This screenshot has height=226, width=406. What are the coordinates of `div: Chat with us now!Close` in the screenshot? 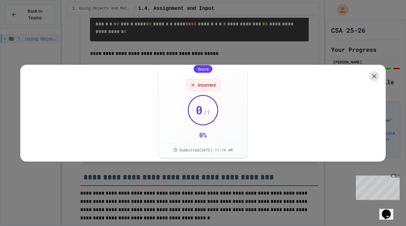 It's located at (23, 21).